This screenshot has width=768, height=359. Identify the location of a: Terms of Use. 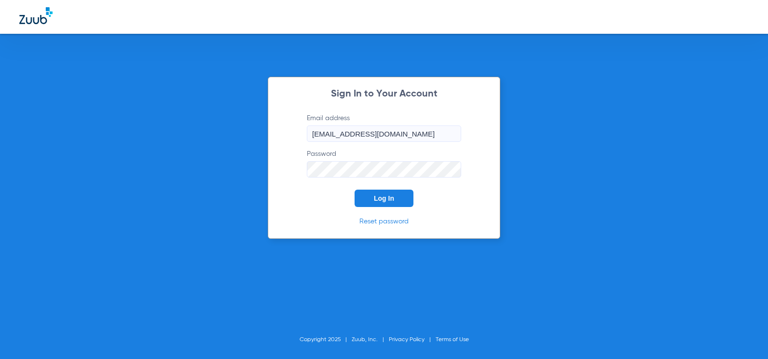
(452, 340).